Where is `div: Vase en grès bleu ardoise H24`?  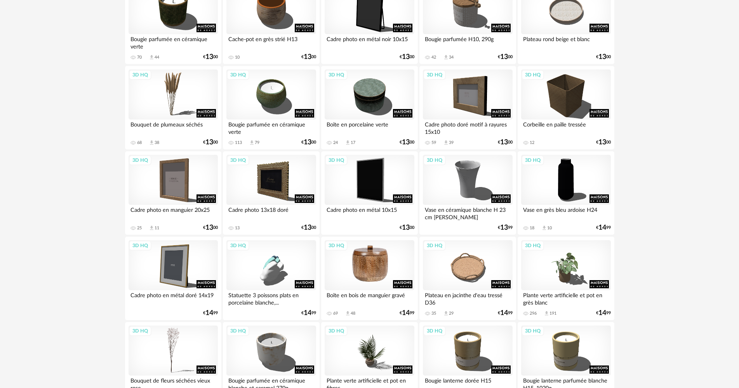
div: Vase en grès bleu ardoise H24 is located at coordinates (566, 213).